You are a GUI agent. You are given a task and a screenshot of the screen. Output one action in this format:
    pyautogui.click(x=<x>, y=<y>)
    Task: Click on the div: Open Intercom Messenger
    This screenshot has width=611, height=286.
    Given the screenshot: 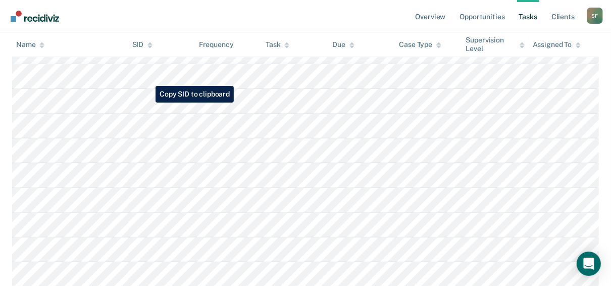 What is the action you would take?
    pyautogui.click(x=589, y=264)
    